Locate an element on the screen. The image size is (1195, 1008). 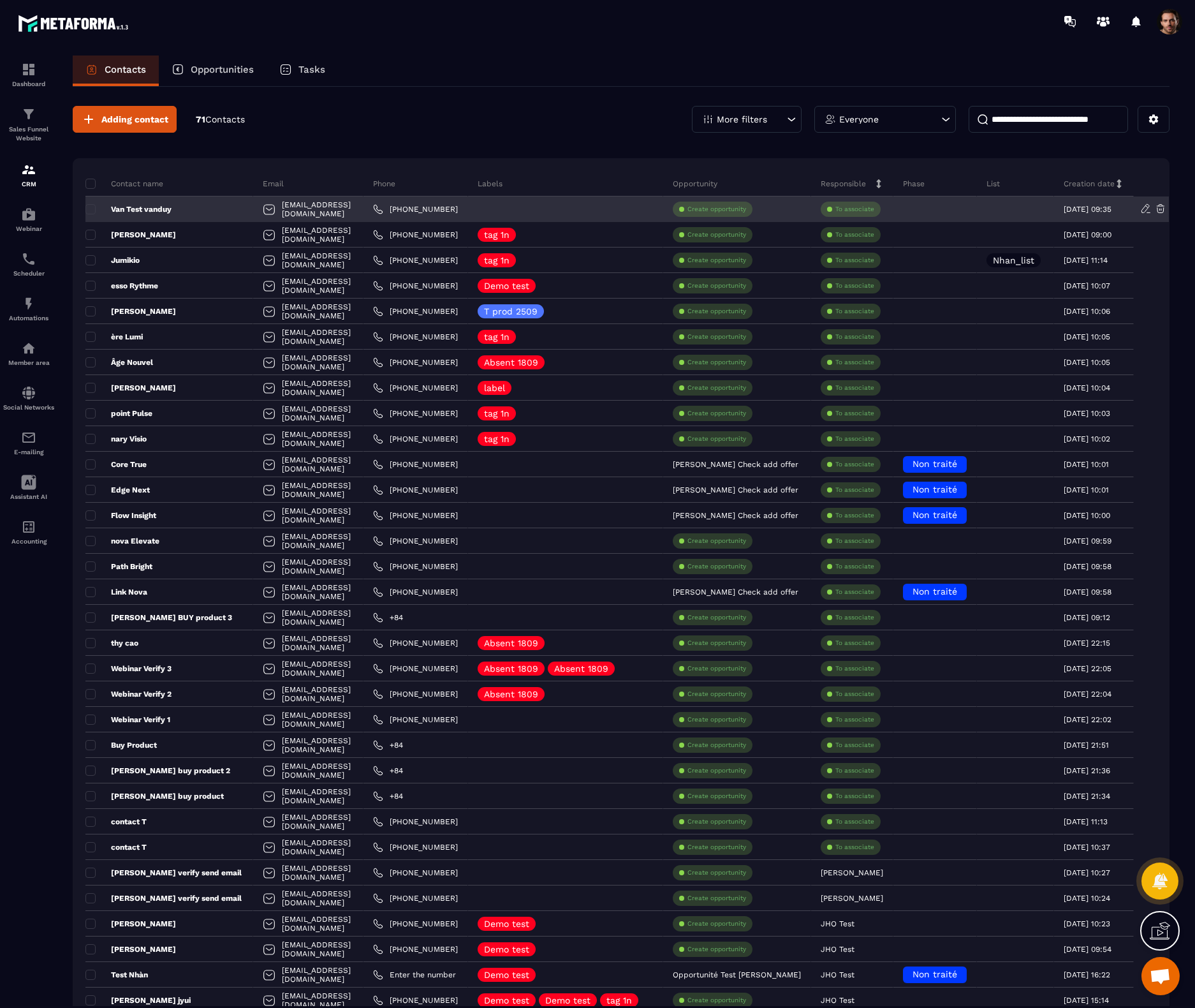
p: Contact name is located at coordinates (125, 184).